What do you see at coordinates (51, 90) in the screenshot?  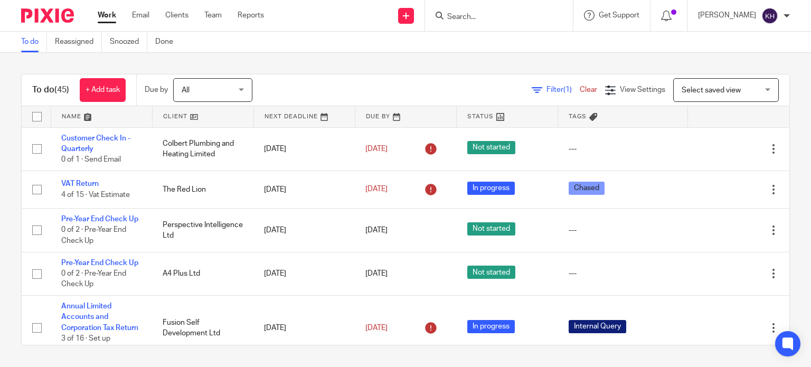 I see `h1: To do` at bounding box center [51, 90].